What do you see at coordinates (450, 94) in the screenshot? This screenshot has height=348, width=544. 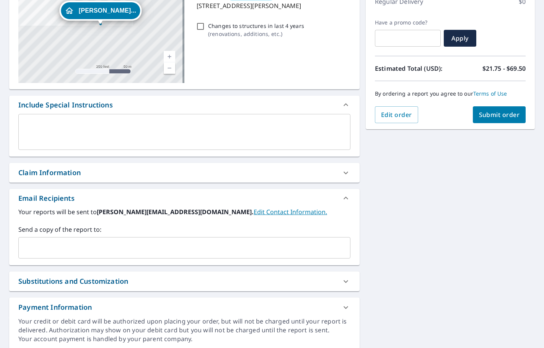 I see `p: By ordering a report you agree to our` at bounding box center [450, 94].